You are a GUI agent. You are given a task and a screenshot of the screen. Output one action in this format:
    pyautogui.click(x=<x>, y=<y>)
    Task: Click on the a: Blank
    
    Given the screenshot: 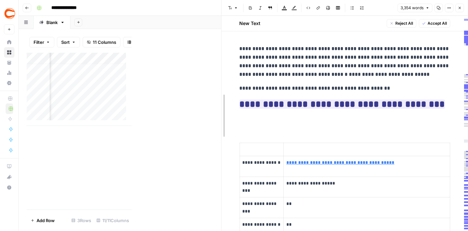 What is the action you would take?
    pyautogui.click(x=52, y=22)
    